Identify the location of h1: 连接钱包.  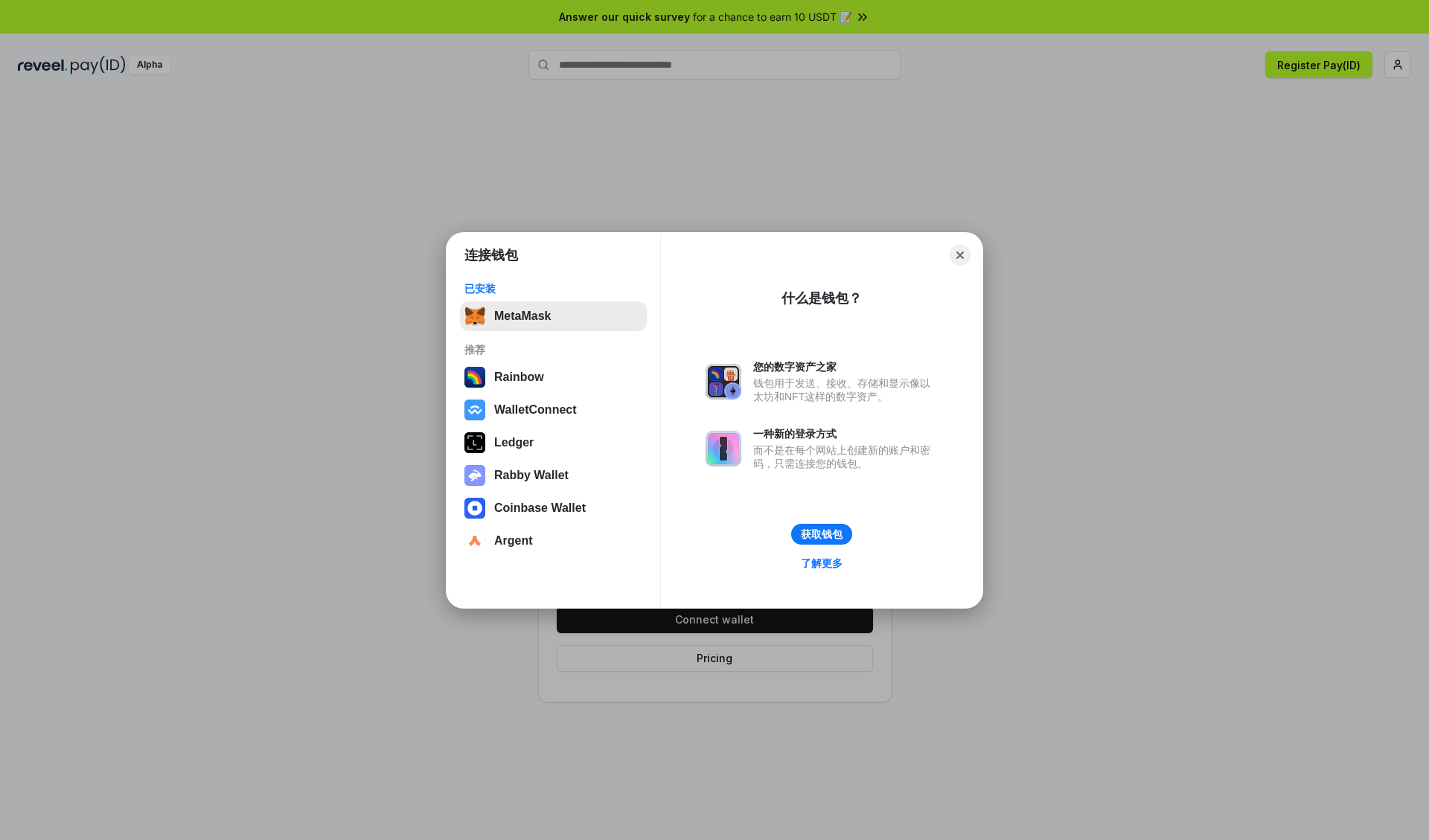
(491, 255).